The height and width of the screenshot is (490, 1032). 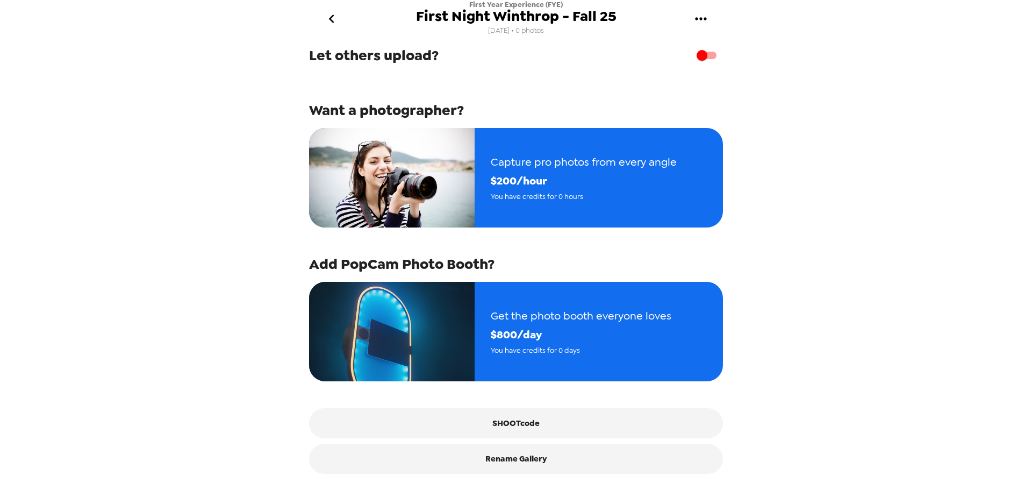 What do you see at coordinates (516, 16) in the screenshot?
I see `span: First Night Winthrop - Fall 25` at bounding box center [516, 16].